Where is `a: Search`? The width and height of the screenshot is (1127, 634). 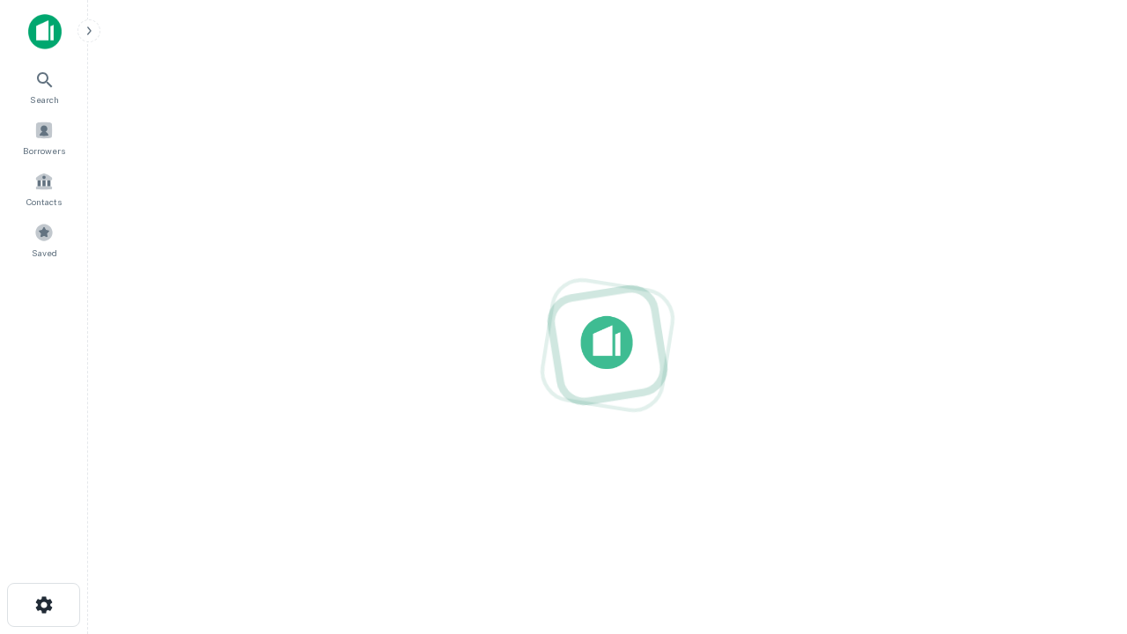 a: Search is located at coordinates (44, 86).